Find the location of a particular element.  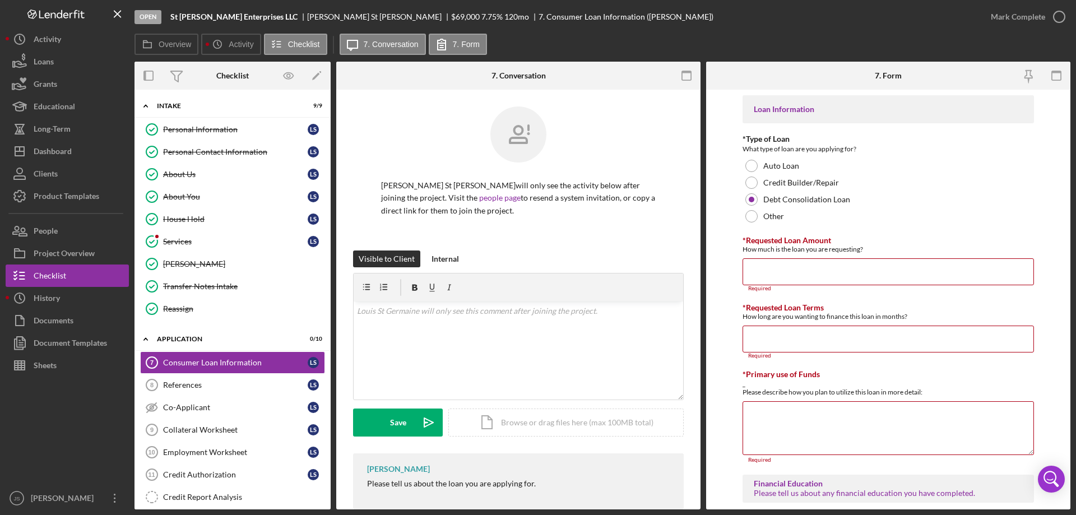

text: JS is located at coordinates (16, 498).